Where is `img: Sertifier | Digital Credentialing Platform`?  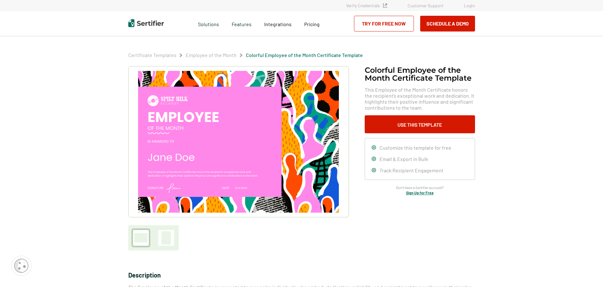
img: Sertifier | Digital Credentialing Platform is located at coordinates (146, 23).